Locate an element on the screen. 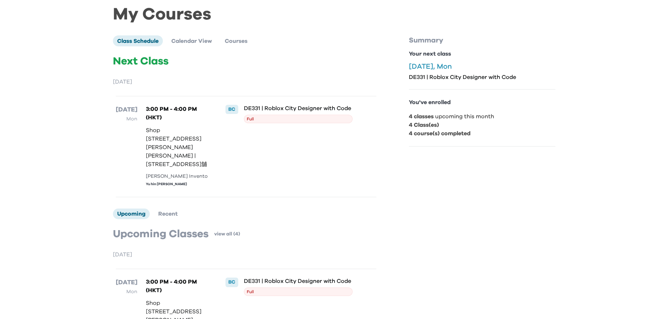  b: 4 Class(es) is located at coordinates (424, 125).